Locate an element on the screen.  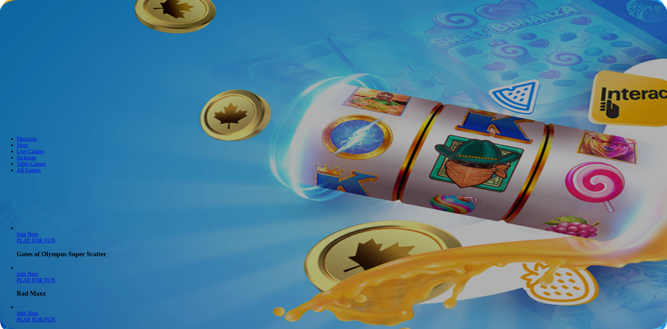
article: Rad Maxx is located at coordinates (340, 281).